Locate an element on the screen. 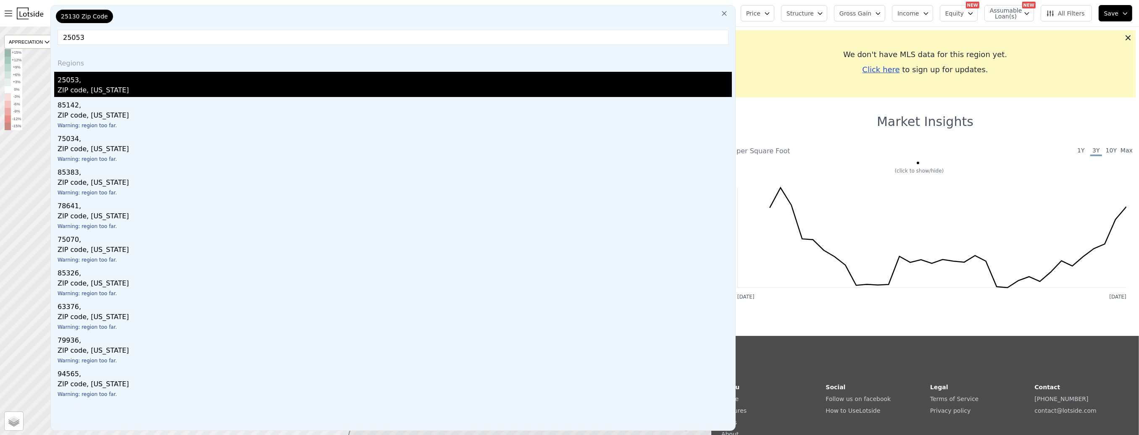 The width and height of the screenshot is (1139, 435). img: Lotside is located at coordinates (30, 13).